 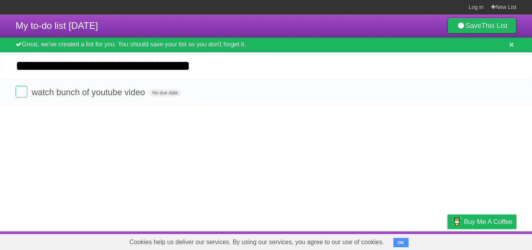 What do you see at coordinates (352, 240) in the screenshot?
I see `a: About` at bounding box center [352, 240].